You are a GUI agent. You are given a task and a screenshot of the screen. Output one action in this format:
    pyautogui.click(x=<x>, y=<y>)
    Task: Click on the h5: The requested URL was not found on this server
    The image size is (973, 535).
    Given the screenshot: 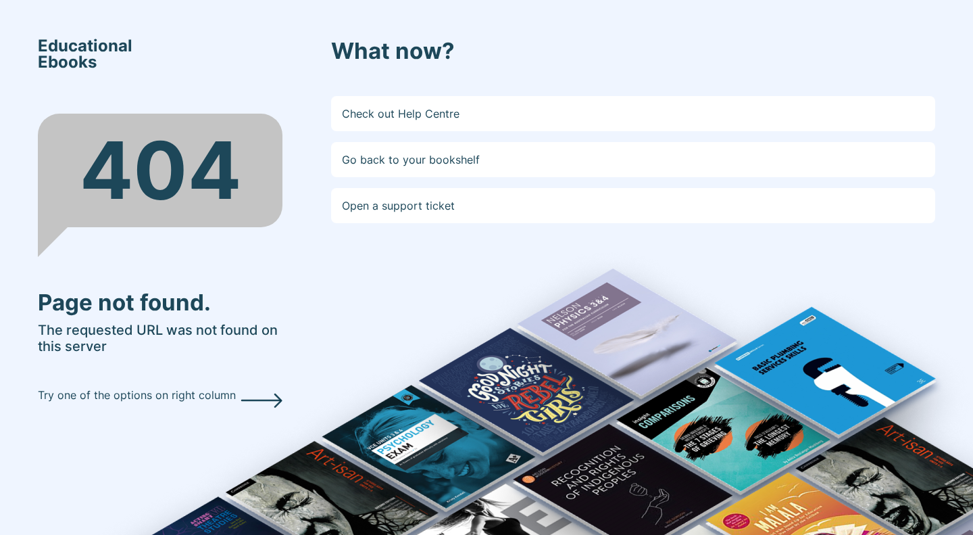 What is the action you would take?
    pyautogui.click(x=160, y=338)
    